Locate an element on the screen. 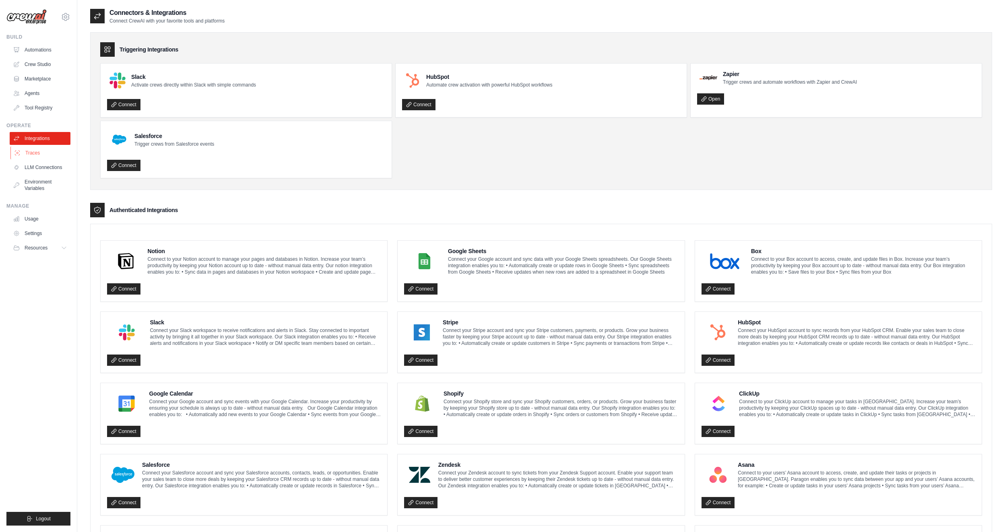 The image size is (1005, 532). p: Connect your Zendesk account to sync tickets from your Zendesk Support account. Enable your suppo... is located at coordinates (558, 479).